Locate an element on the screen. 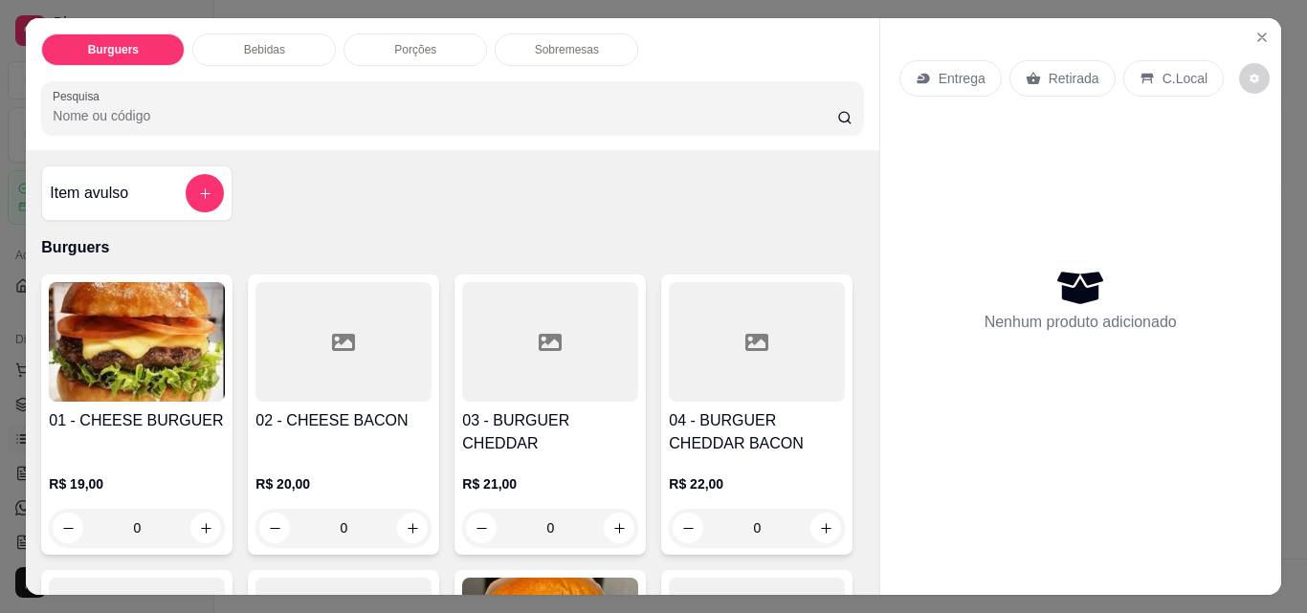  p: Sobremesas is located at coordinates (566, 50).